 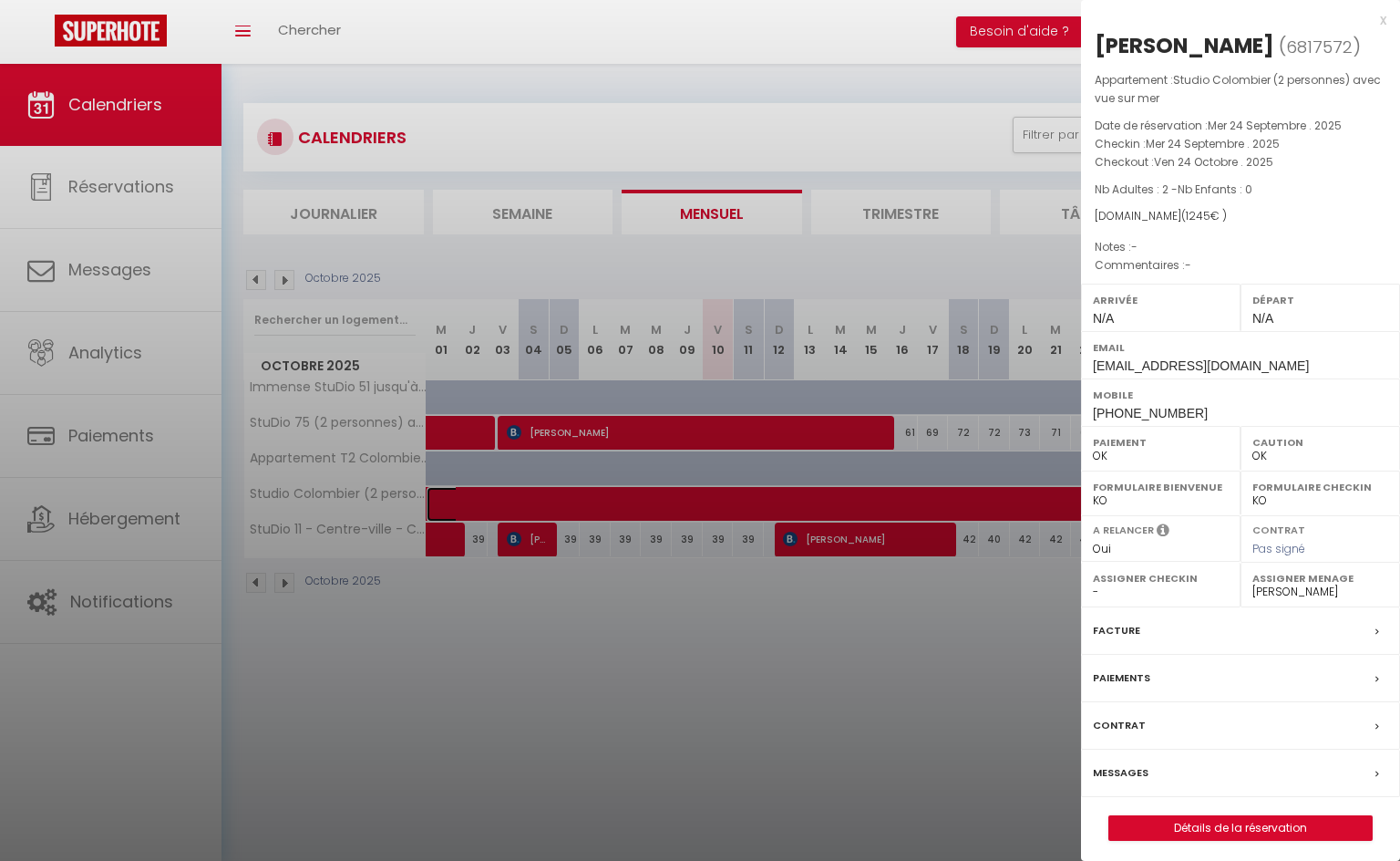 What do you see at coordinates (1160, 442) in the screenshot?
I see `label: Paiement` at bounding box center [1160, 442].